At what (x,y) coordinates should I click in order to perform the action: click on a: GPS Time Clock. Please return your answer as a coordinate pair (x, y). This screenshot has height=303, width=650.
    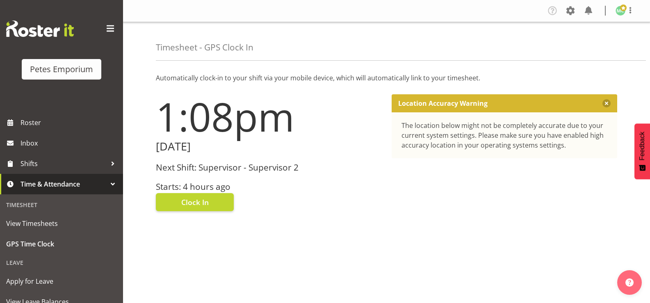
    Looking at the image, I should click on (62, 244).